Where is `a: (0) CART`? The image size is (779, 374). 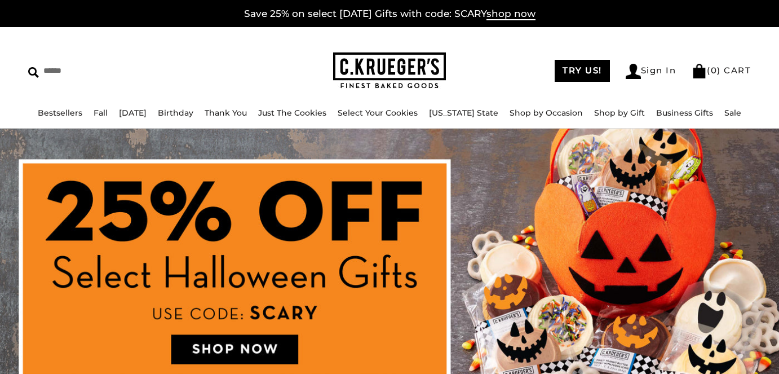 a: (0) CART is located at coordinates (721, 70).